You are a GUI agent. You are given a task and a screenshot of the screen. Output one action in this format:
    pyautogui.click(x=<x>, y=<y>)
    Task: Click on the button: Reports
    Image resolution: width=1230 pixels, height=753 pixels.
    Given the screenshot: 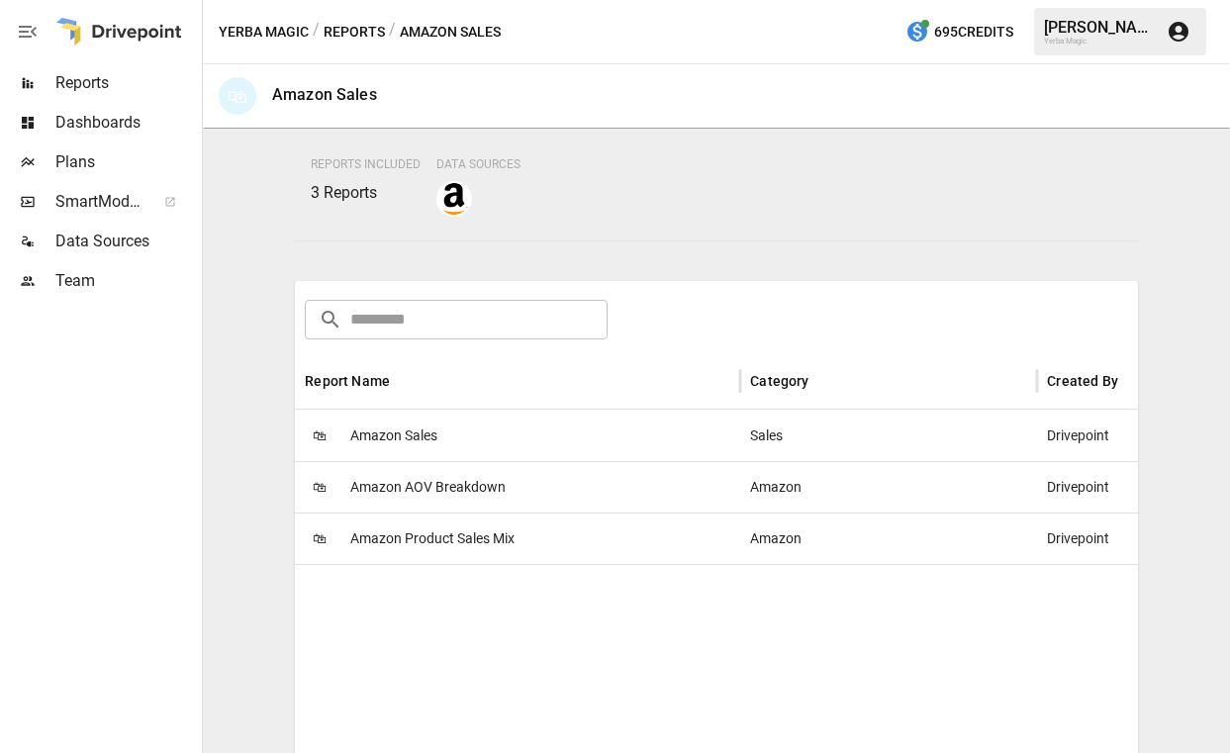 What is the action you would take?
    pyautogui.click(x=354, y=32)
    